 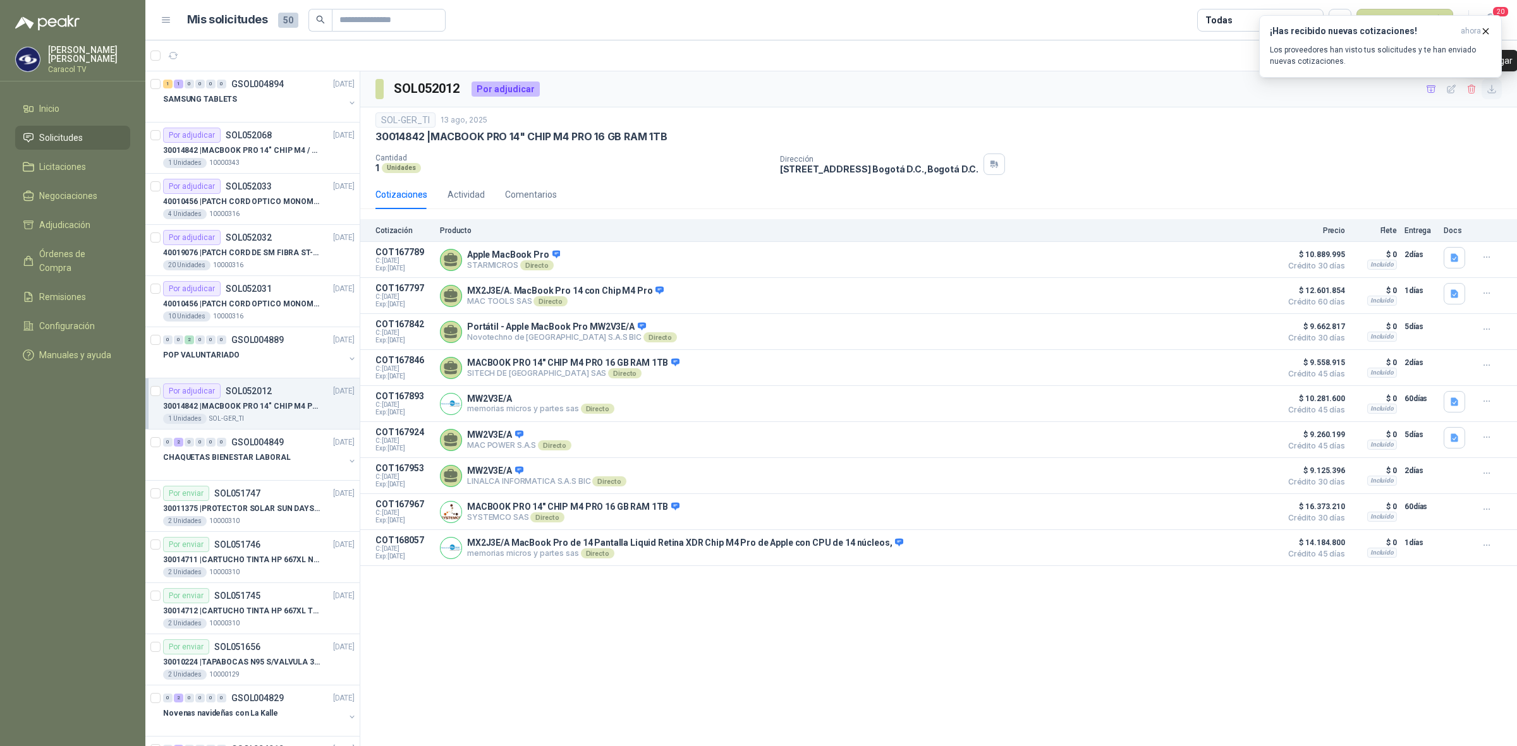 What do you see at coordinates (401, 195) in the screenshot?
I see `div: Cotizaciones` at bounding box center [401, 195].